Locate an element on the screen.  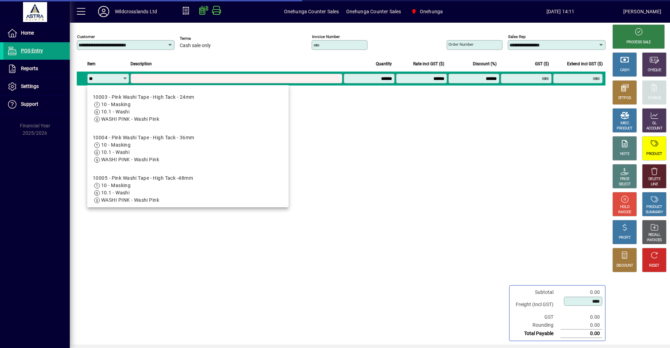
mat-label: Invoice number is located at coordinates (326, 37).